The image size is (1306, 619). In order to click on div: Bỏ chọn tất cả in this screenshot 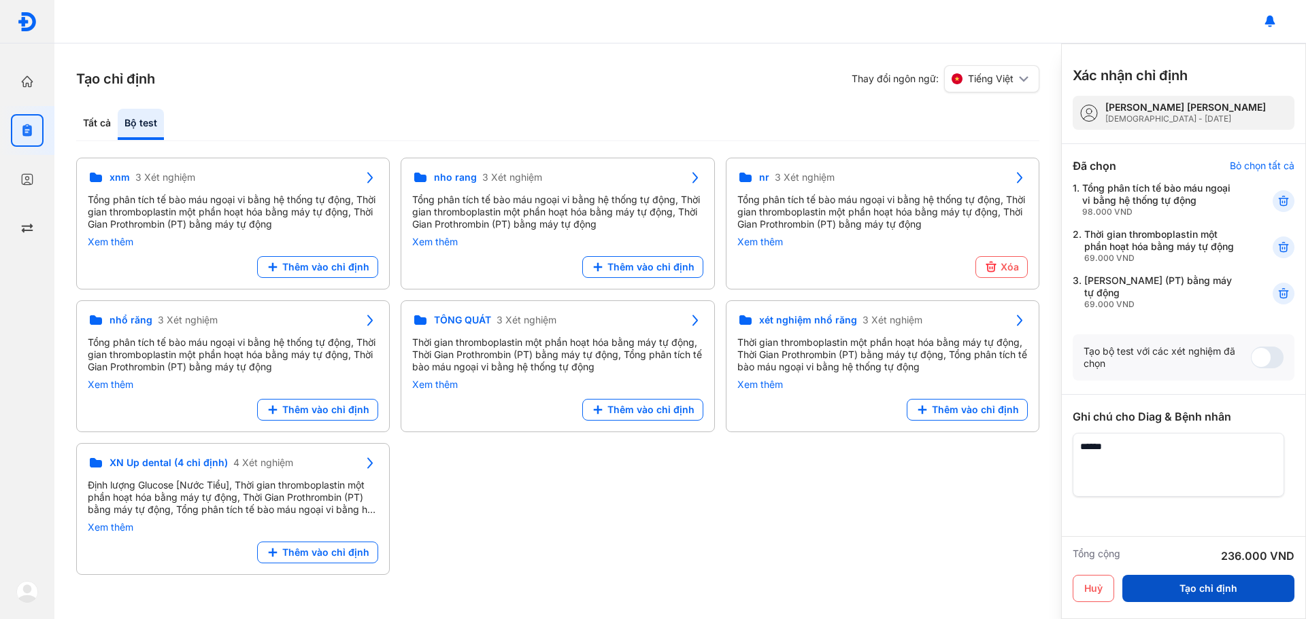, I will do `click(1261, 166)`.